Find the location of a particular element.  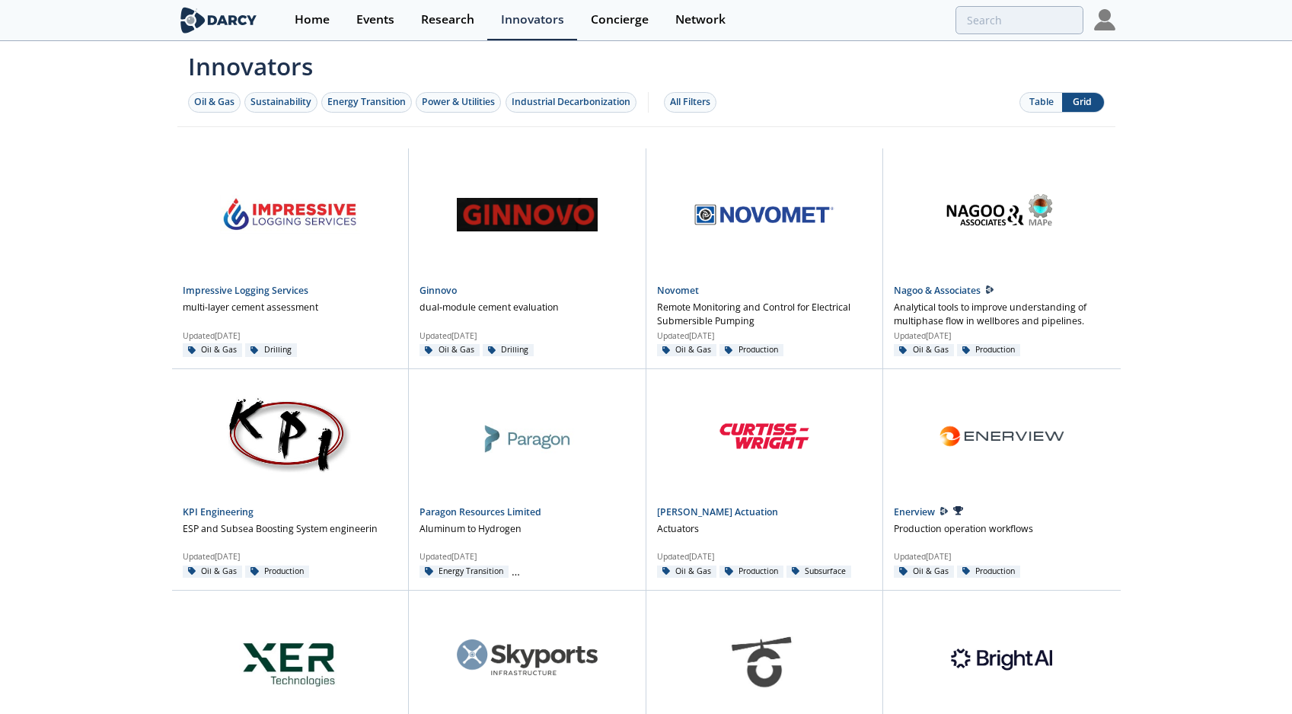

a: KPI Engineering is located at coordinates (218, 512).